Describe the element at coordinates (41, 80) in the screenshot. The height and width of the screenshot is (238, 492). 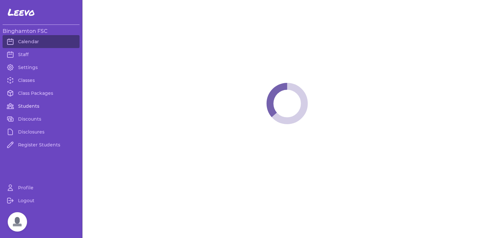
I see `a: Classes` at that location.